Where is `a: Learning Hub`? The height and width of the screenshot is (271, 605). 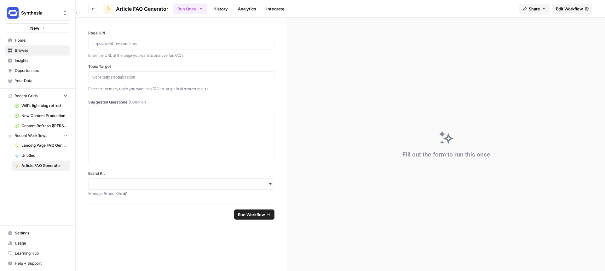
a: Learning Hub is located at coordinates (38, 253).